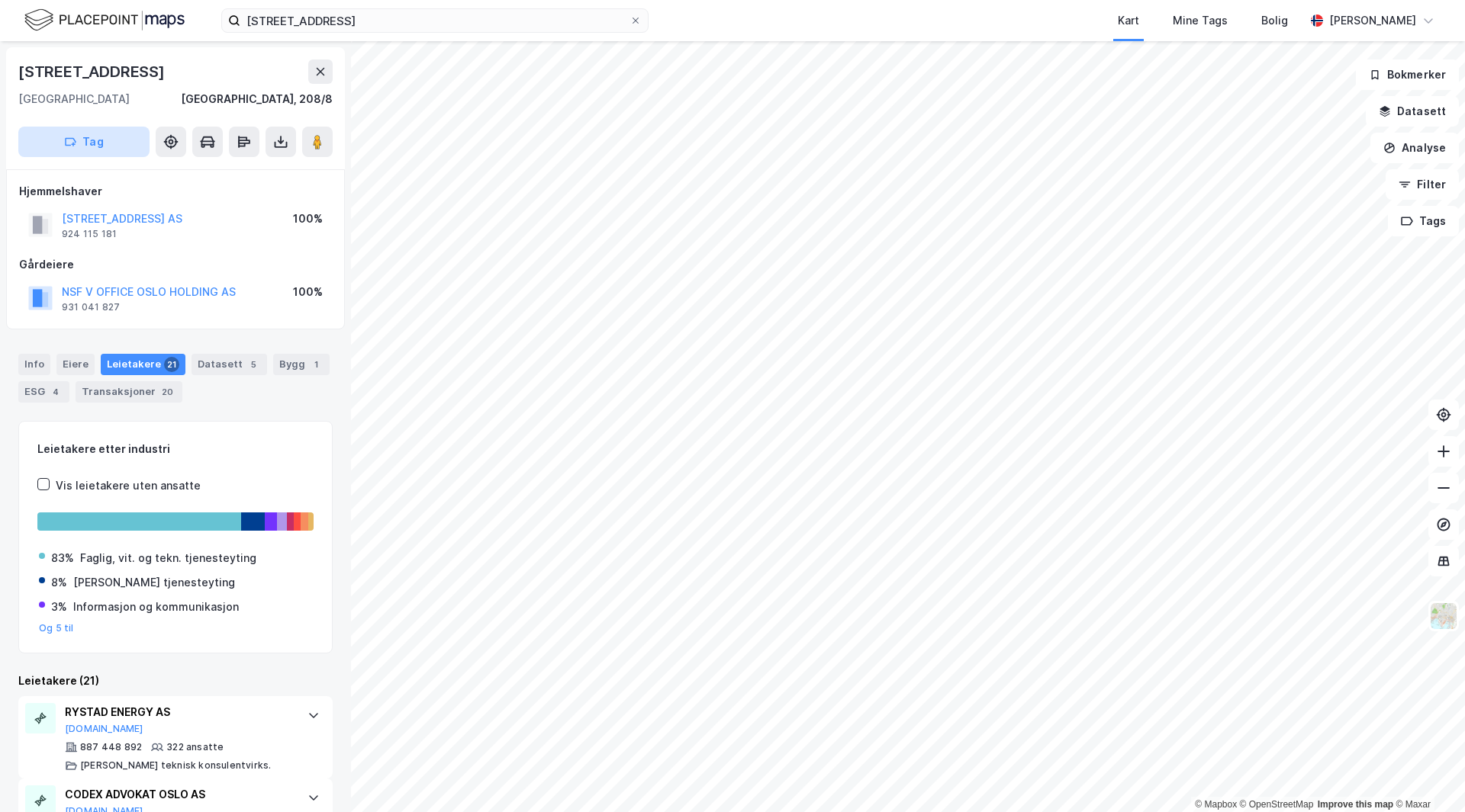  What do you see at coordinates (76, 364) in the screenshot?
I see `div: Eiere` at bounding box center [76, 364].